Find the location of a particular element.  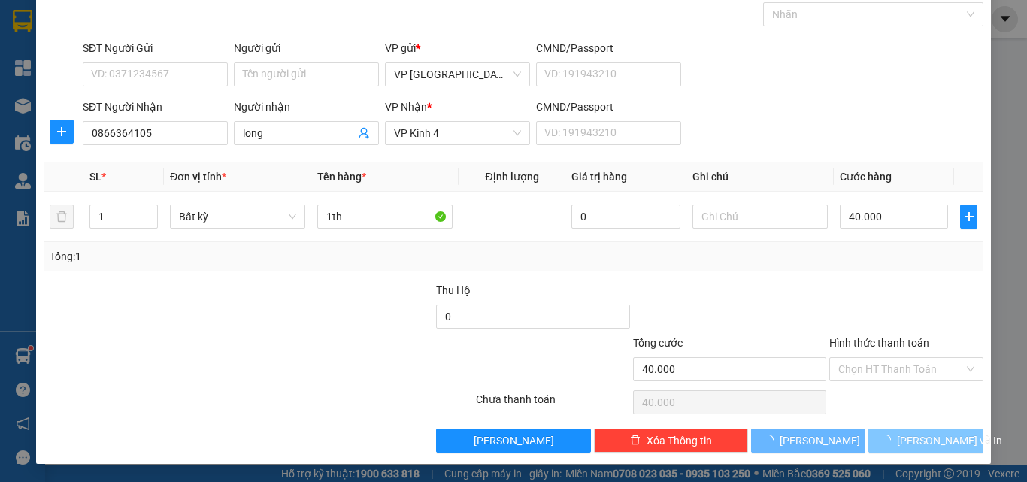

span: VP Nhận is located at coordinates (406, 107).